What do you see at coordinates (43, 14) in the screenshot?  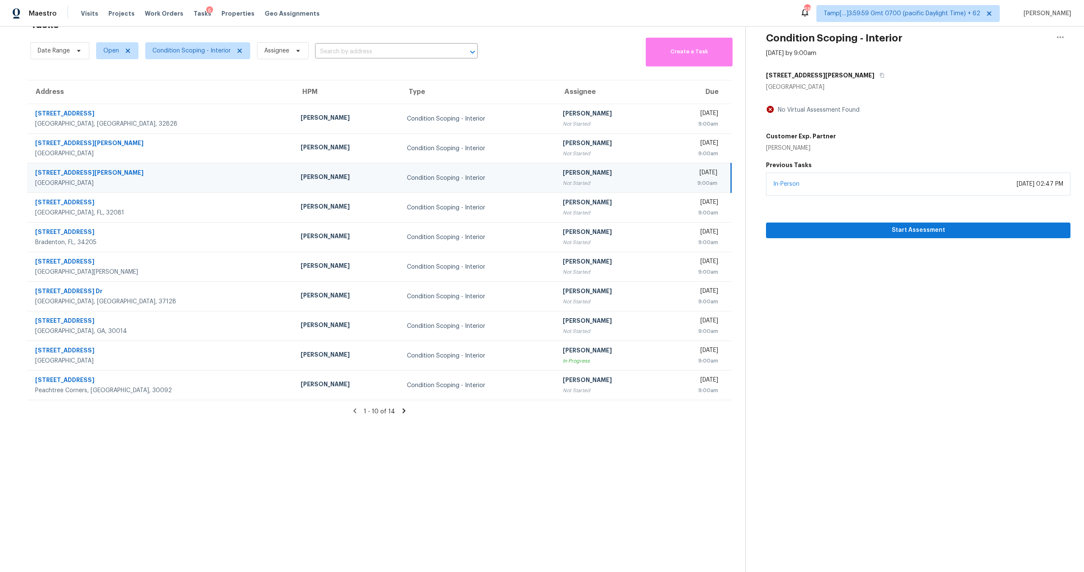 I see `span: Maestro` at bounding box center [43, 14].